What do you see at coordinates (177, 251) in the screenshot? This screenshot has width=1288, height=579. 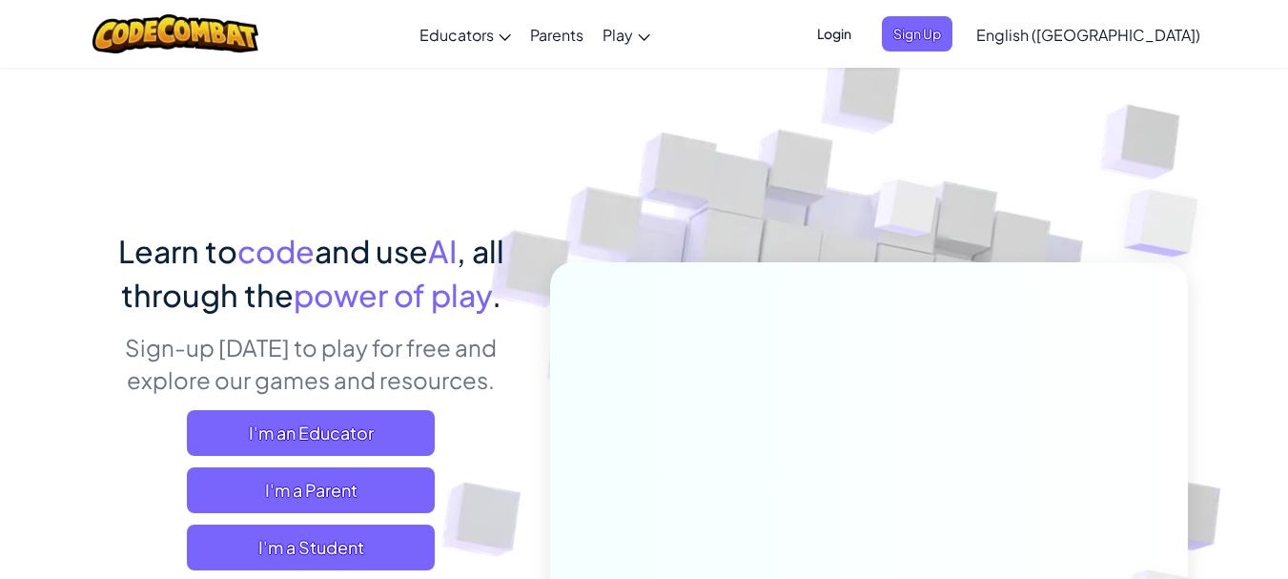 I see `span: Learn to` at bounding box center [177, 251].